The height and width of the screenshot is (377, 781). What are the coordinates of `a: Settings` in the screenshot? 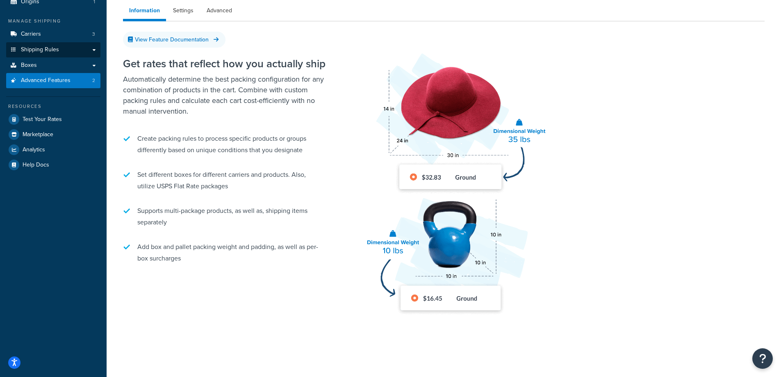 It's located at (183, 11).